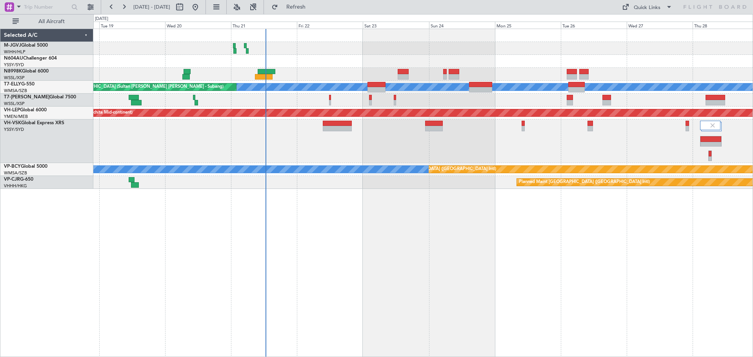 This screenshot has width=753, height=357. Describe the element at coordinates (12, 180) in the screenshot. I see `span: VP-CJR` at that location.